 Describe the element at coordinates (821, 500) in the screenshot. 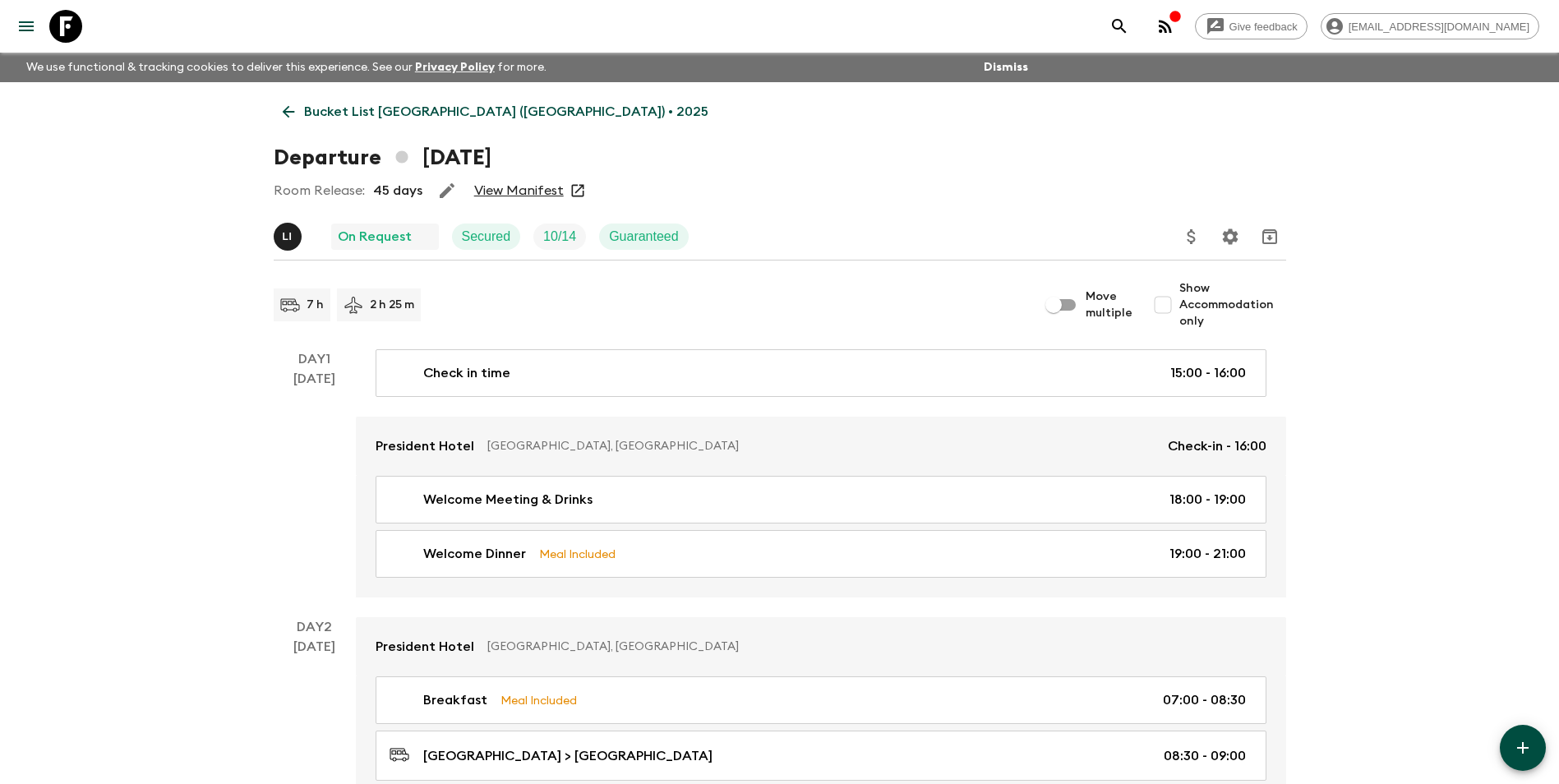

I see `a: Welcome Meeting & Drinks18:00 - 19:00` at that location.